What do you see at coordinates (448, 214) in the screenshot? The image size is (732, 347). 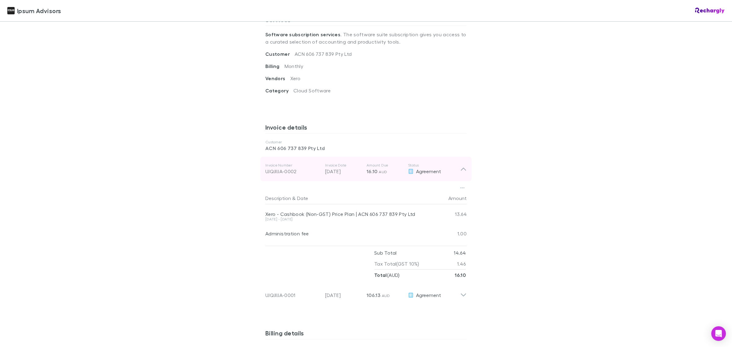 I see `div: 13.64` at bounding box center [448, 214].